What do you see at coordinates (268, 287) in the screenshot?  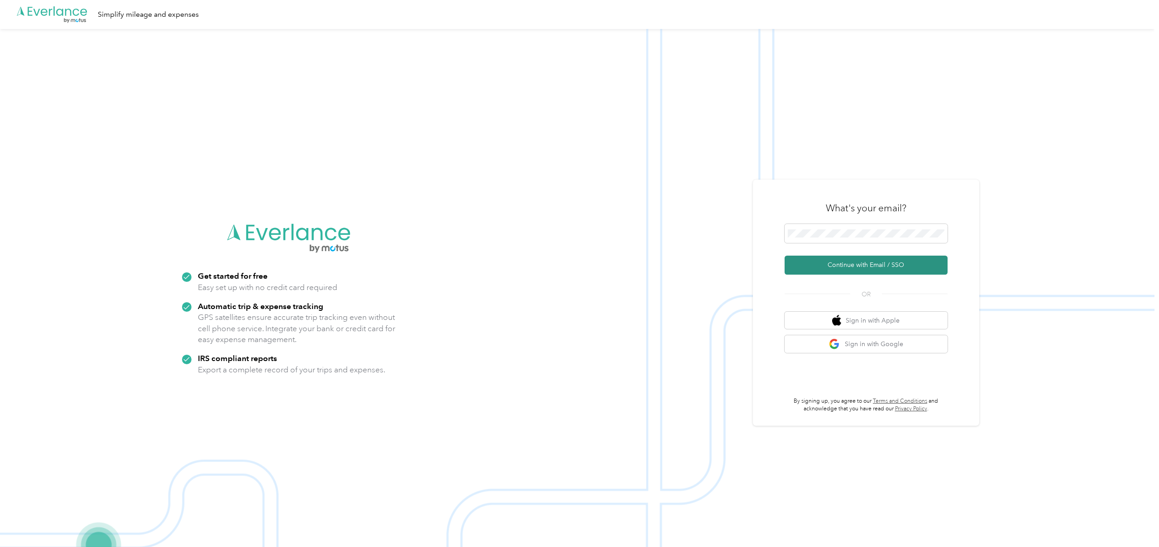 I see `p: Easy set up with no credit card required` at bounding box center [268, 287].